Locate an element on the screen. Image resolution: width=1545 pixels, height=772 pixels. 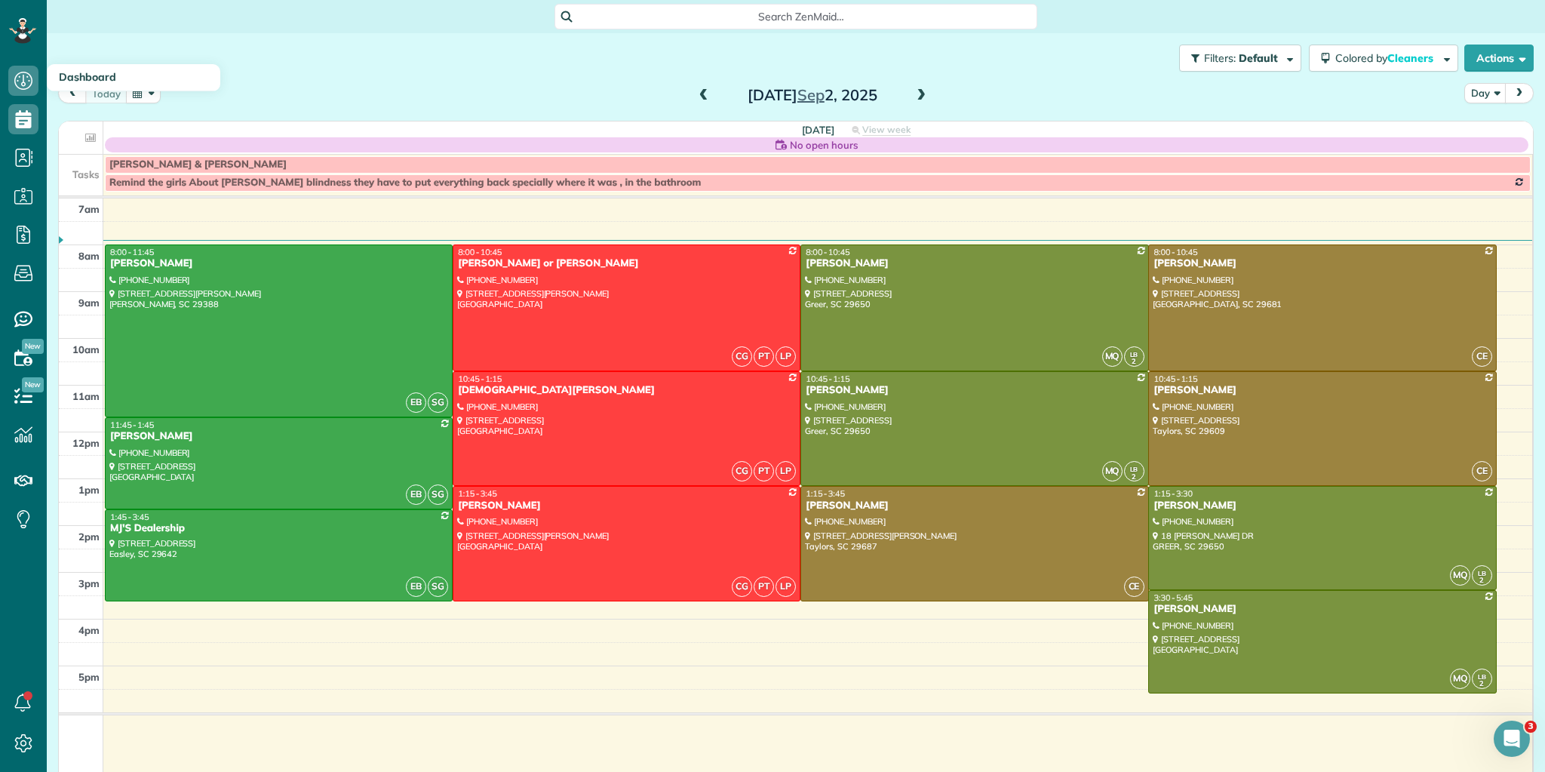
span: View week is located at coordinates (886, 130).